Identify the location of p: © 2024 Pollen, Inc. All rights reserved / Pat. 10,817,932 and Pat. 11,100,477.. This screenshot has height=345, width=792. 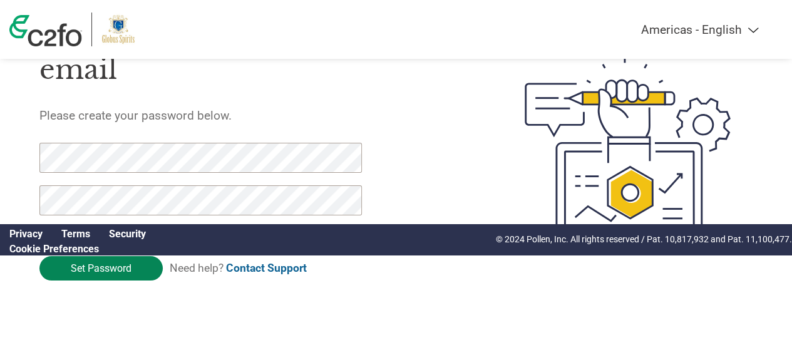
(643, 239).